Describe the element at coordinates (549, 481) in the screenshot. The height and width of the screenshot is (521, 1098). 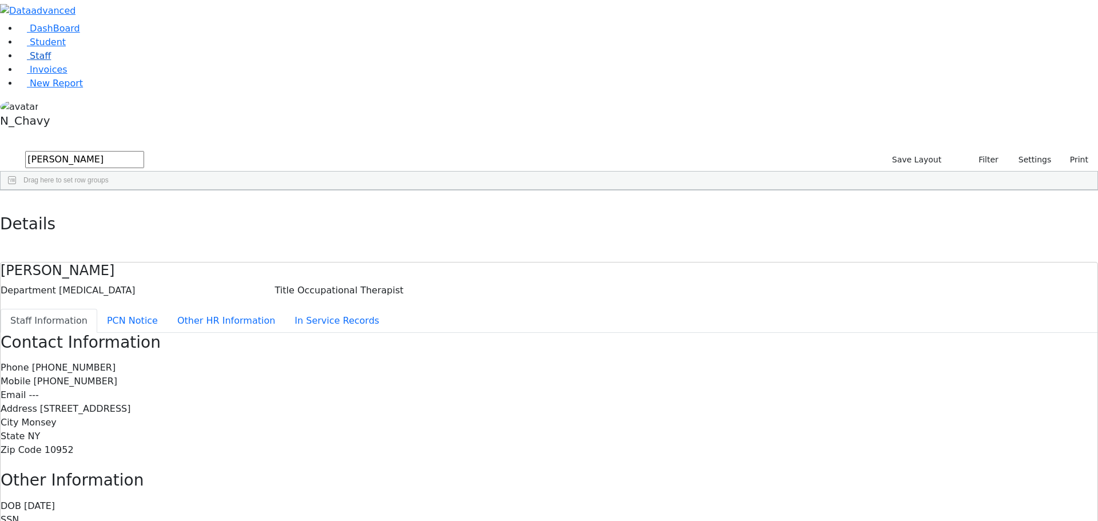
I see `h3: Other Information` at that location.